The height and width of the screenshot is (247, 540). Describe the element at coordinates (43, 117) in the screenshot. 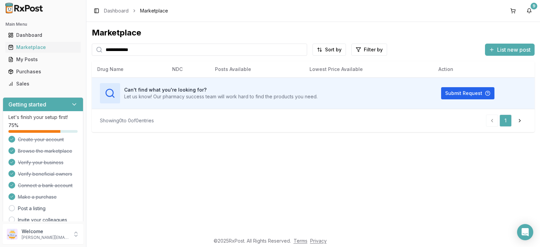

I see `p: Let's finish your setup first!` at that location.